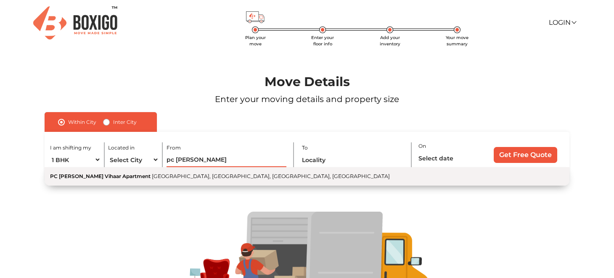  What do you see at coordinates (322, 41) in the screenshot?
I see `span: Enter your floor info` at bounding box center [322, 41].